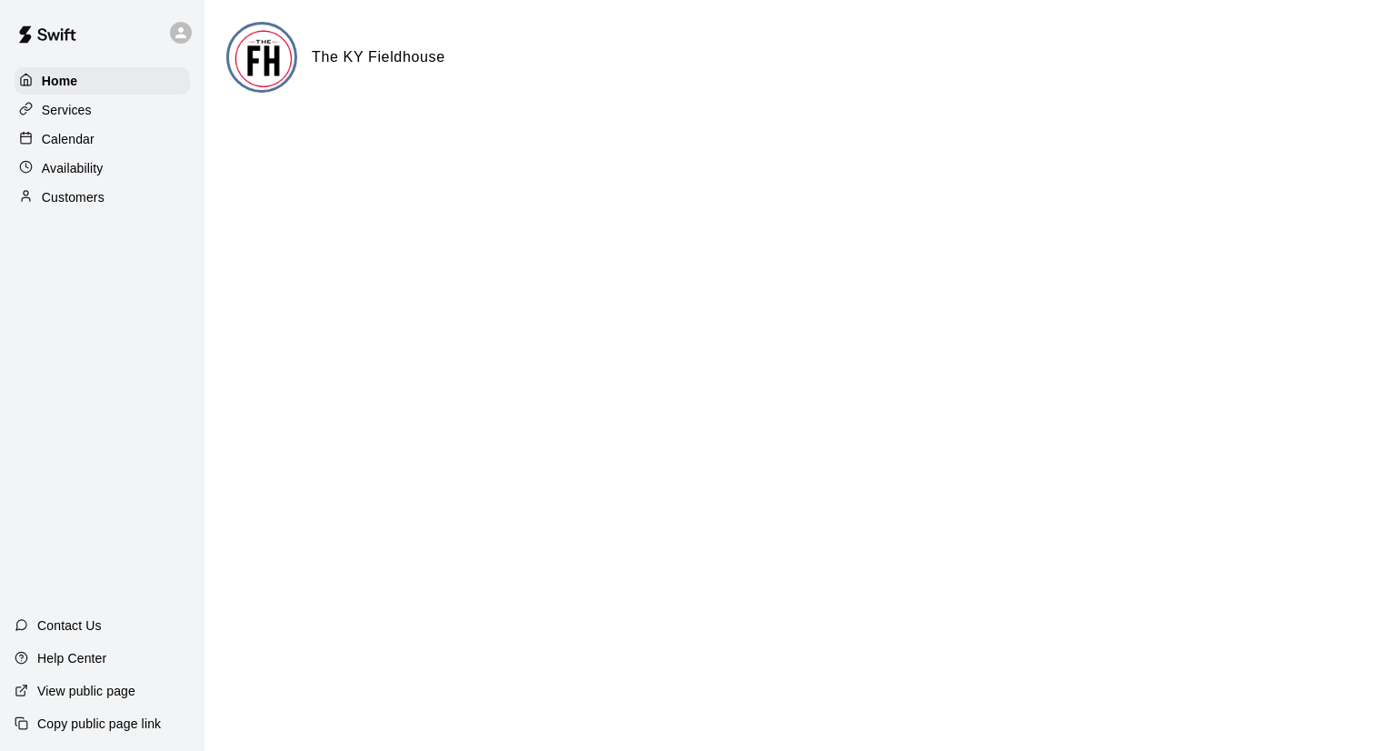  I want to click on a: Calendar, so click(102, 139).